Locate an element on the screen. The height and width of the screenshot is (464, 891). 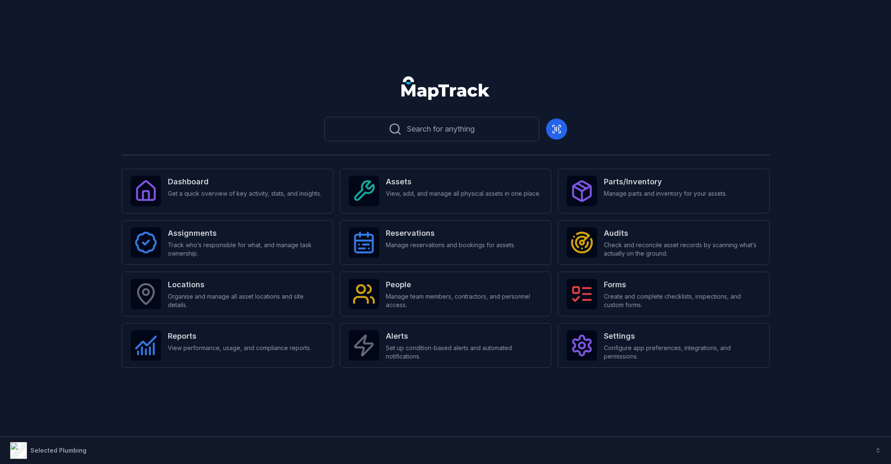
span: Configure app preferences, integrations, and permissions. is located at coordinates (682, 352).